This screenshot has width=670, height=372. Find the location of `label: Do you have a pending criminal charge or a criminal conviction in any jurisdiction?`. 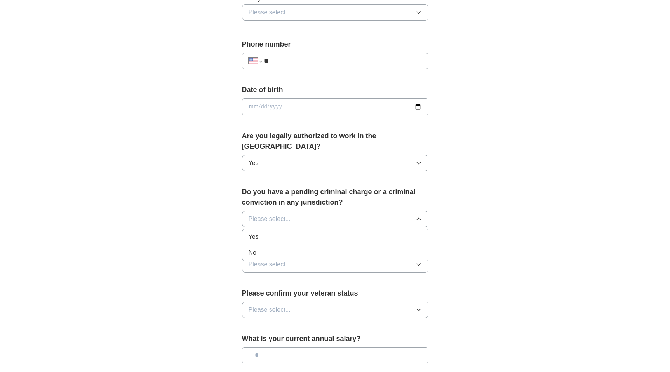

label: Do you have a pending criminal charge or a criminal conviction in any jurisdiction? is located at coordinates (335, 197).